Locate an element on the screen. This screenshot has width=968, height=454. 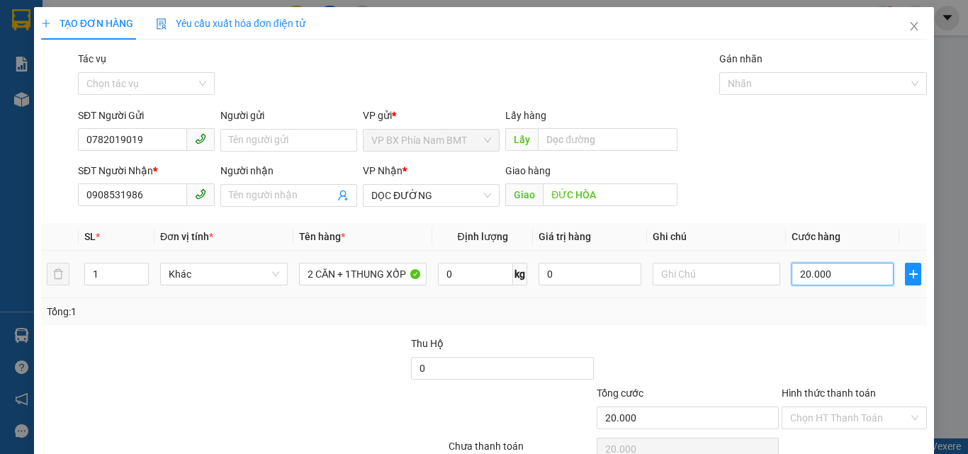
span: Giá trị hàng is located at coordinates (565, 237).